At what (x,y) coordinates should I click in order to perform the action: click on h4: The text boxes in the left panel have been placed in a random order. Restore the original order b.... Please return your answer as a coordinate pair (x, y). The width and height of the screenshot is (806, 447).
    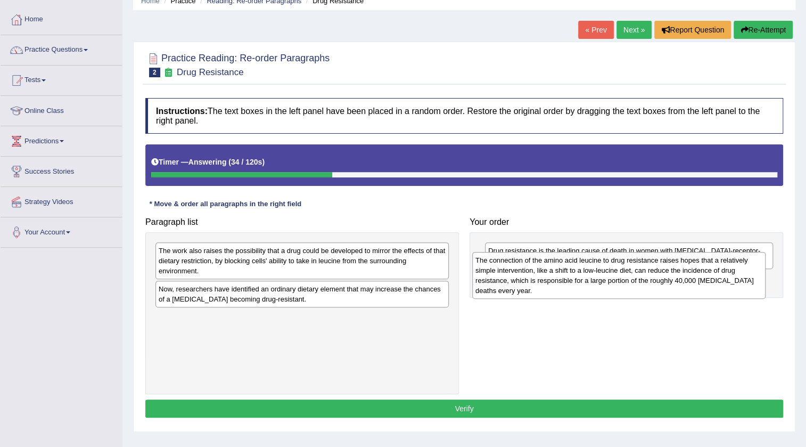
    Looking at the image, I should click on (464, 116).